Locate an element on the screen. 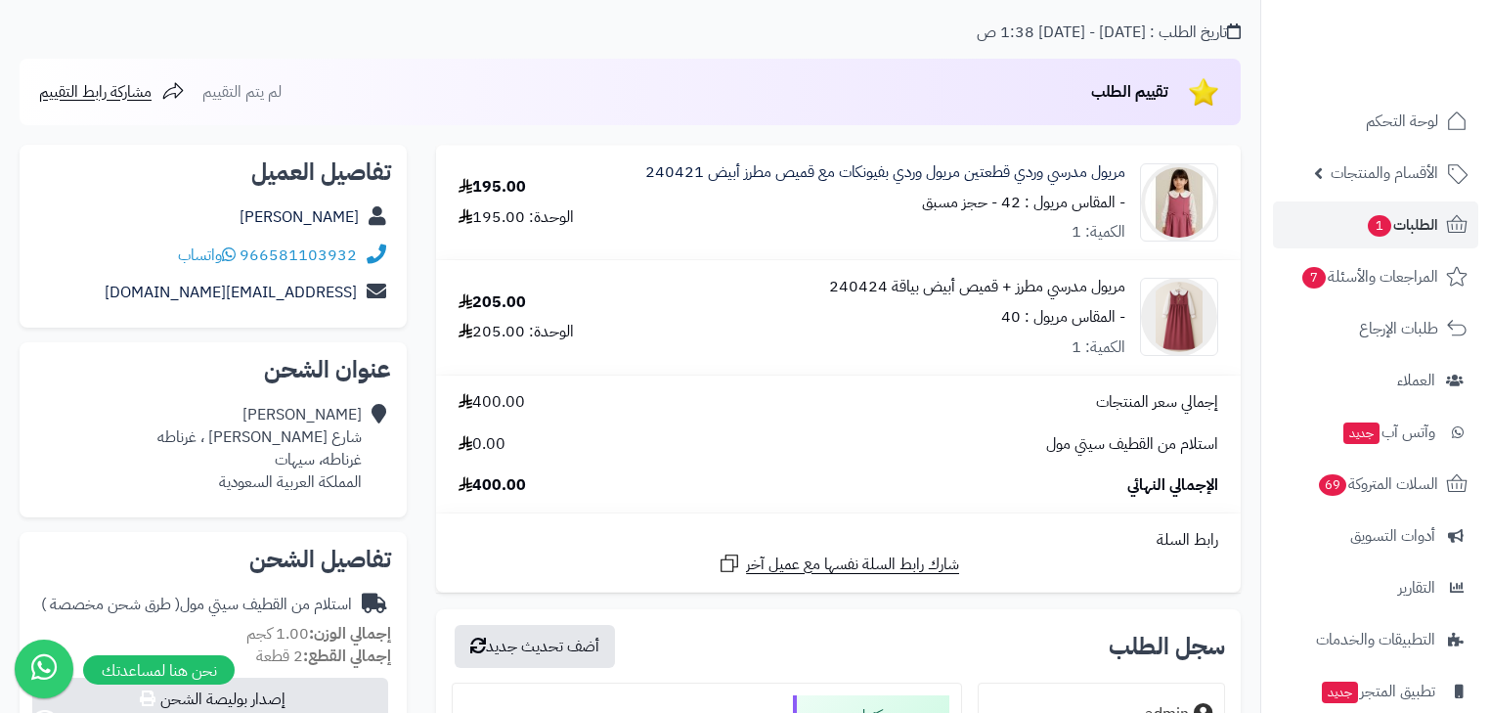 This screenshot has width=1490, height=713. div: 195.00 is located at coordinates (492, 187).